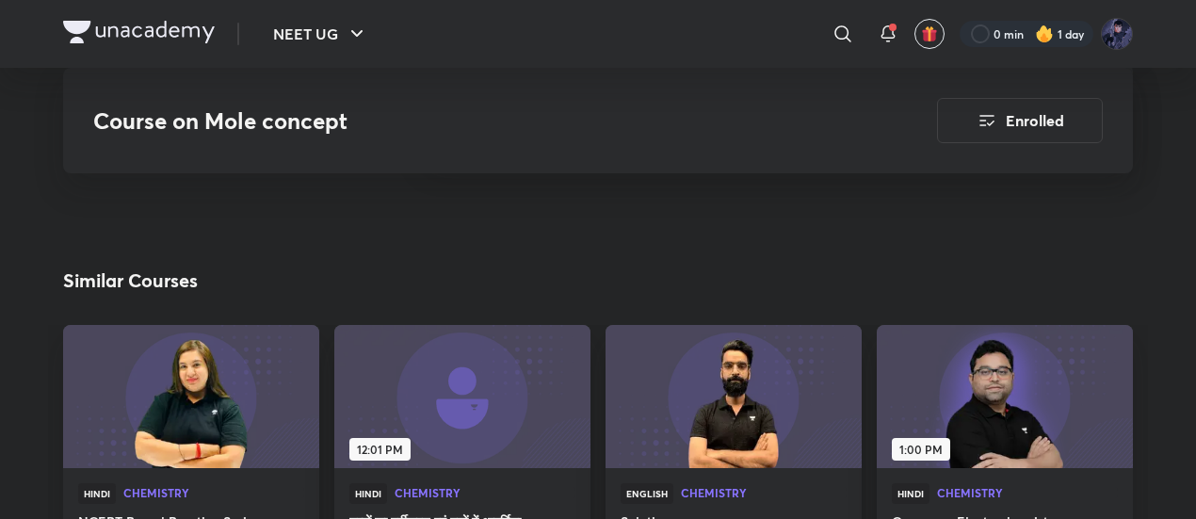 This screenshot has width=1196, height=519. What do you see at coordinates (1117, 34) in the screenshot?
I see `img: Mayank Singh` at bounding box center [1117, 34].